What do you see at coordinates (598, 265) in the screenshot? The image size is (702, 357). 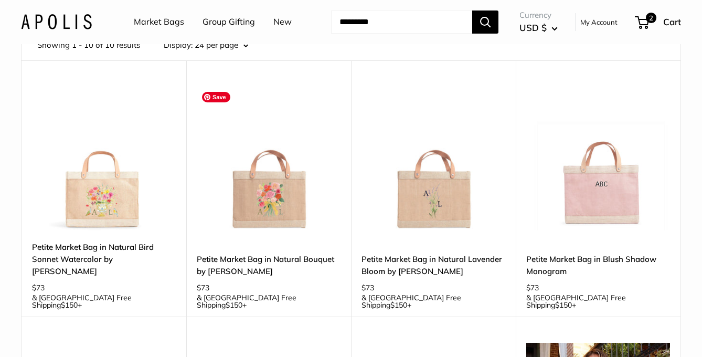 I see `a: Petite Market Bag in Blush Shadow Monogram` at bounding box center [598, 265].